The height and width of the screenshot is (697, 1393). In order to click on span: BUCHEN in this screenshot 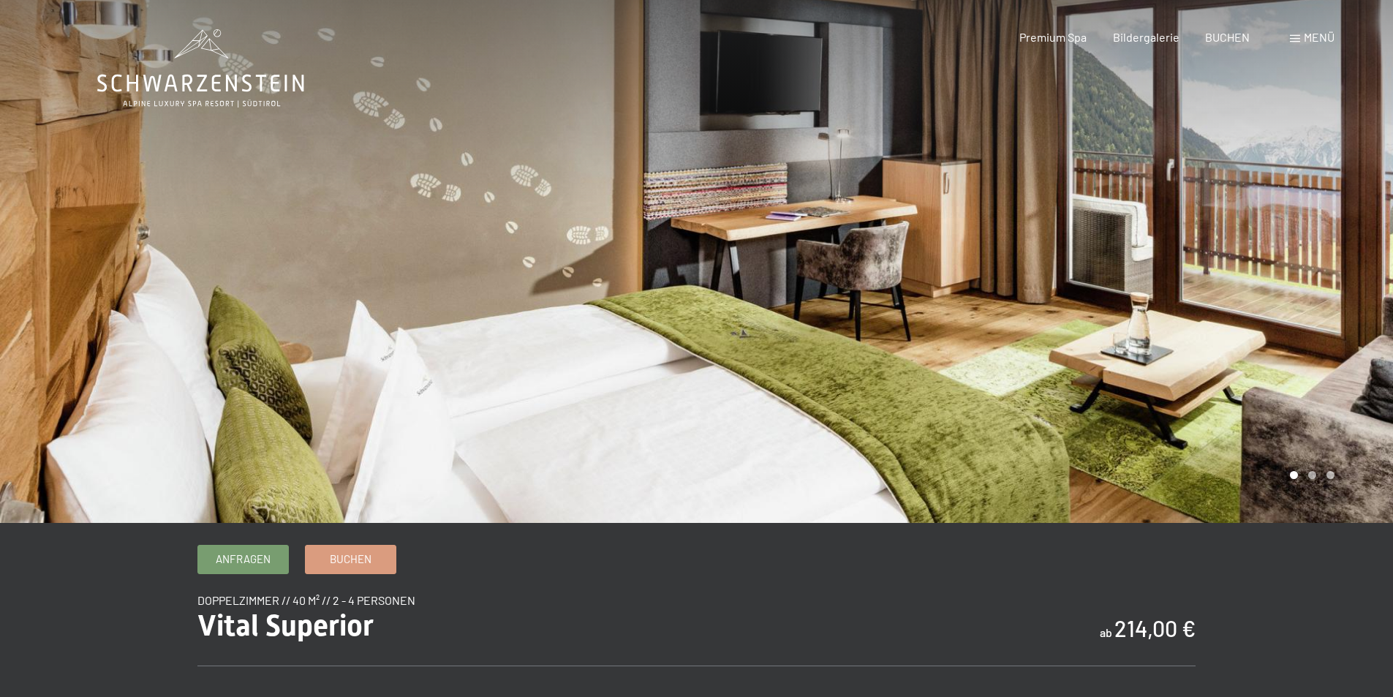, I will do `click(1227, 37)`.